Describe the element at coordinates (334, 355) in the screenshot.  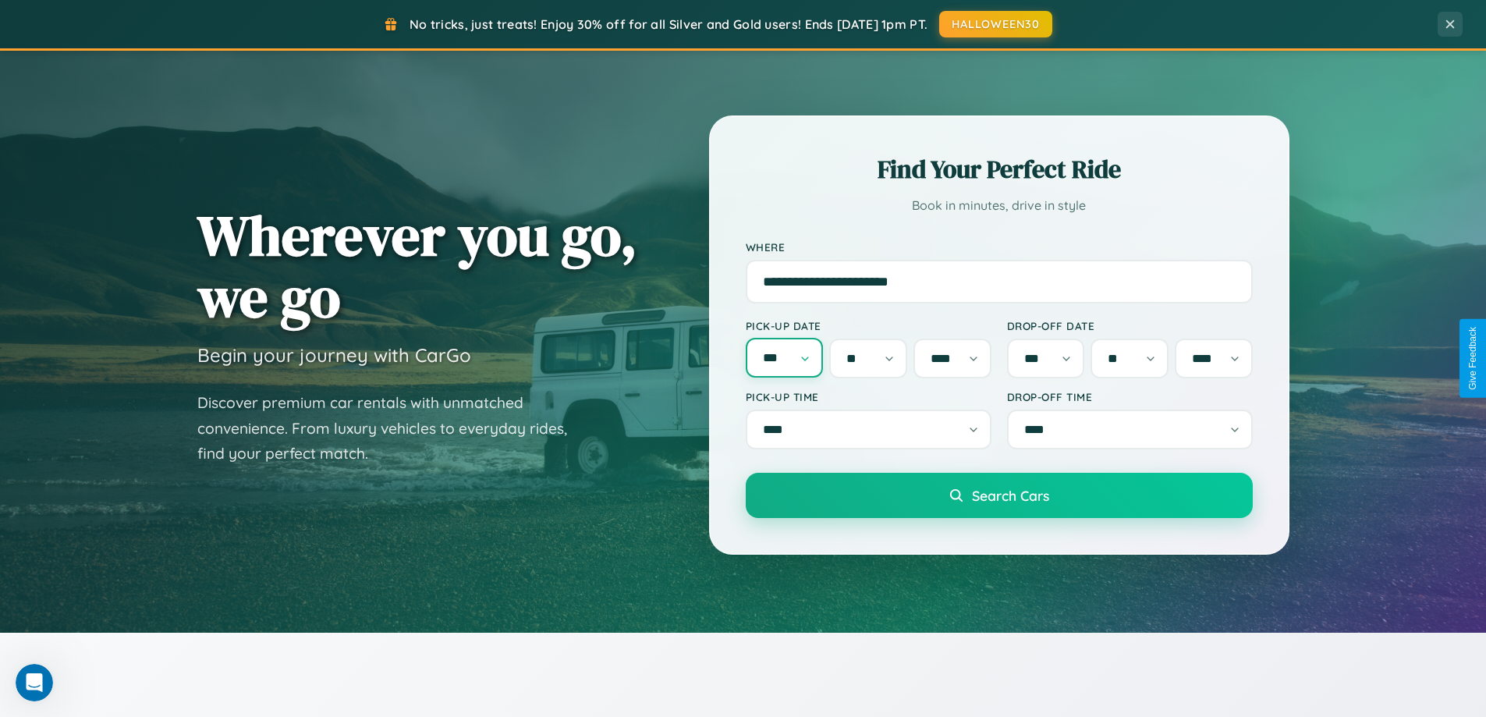
I see `h3: Begin your journey with CarGo` at that location.